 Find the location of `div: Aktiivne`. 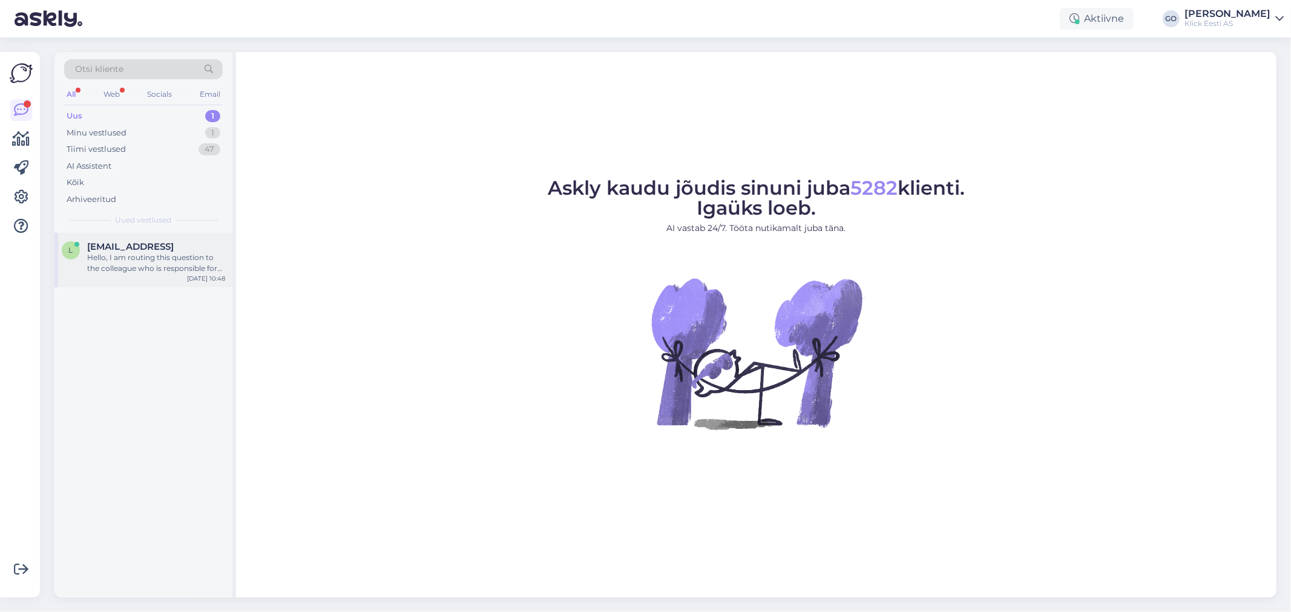

div: Aktiivne is located at coordinates (1097, 19).